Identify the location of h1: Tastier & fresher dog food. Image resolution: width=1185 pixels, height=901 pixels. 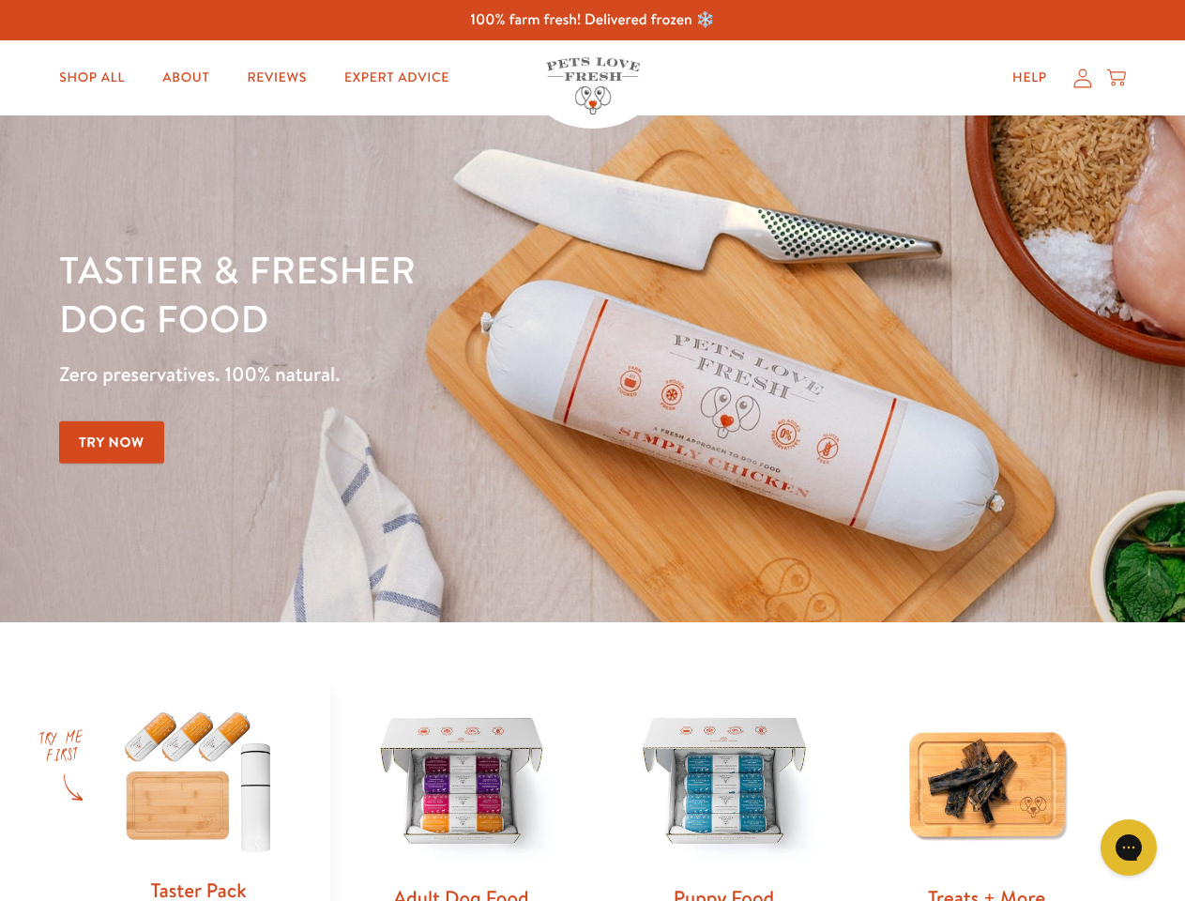
(415, 294).